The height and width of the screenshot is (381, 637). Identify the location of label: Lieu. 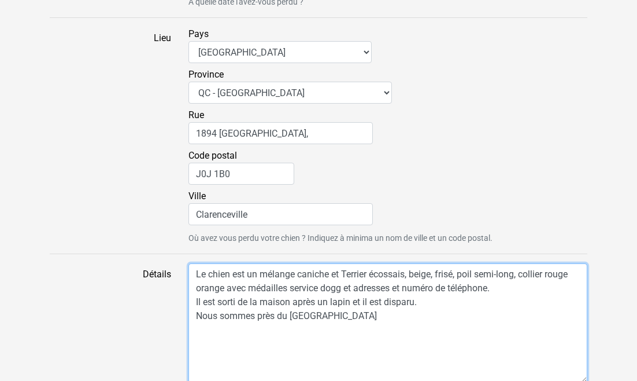
(110, 135).